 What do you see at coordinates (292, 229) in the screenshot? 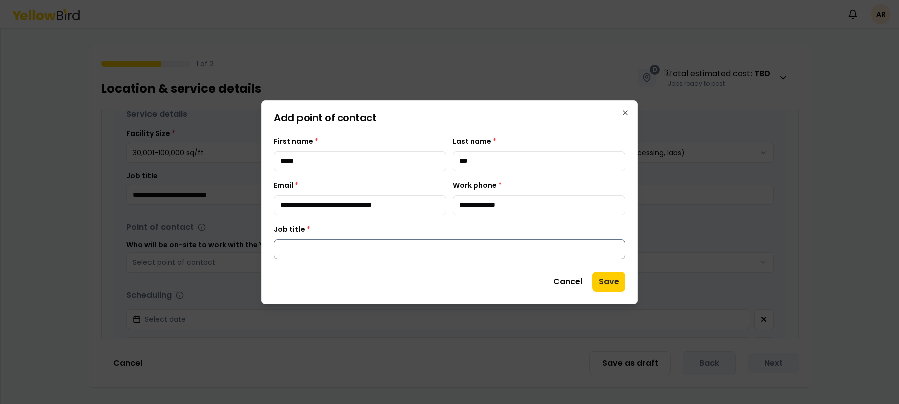
I see `label: Job title` at bounding box center [292, 229].